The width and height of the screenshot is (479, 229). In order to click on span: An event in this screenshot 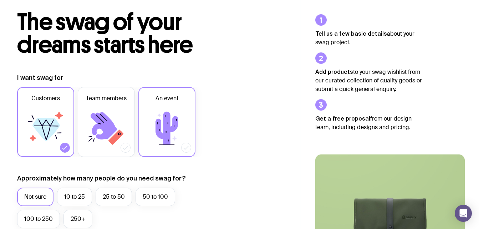, I will do `click(167, 98)`.